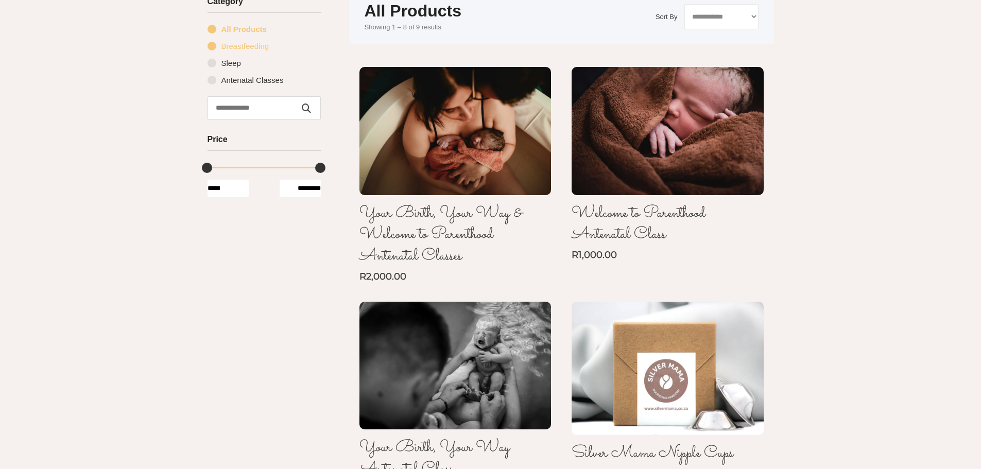  What do you see at coordinates (383, 277) in the screenshot?
I see `a: R2,000.00` at bounding box center [383, 277].